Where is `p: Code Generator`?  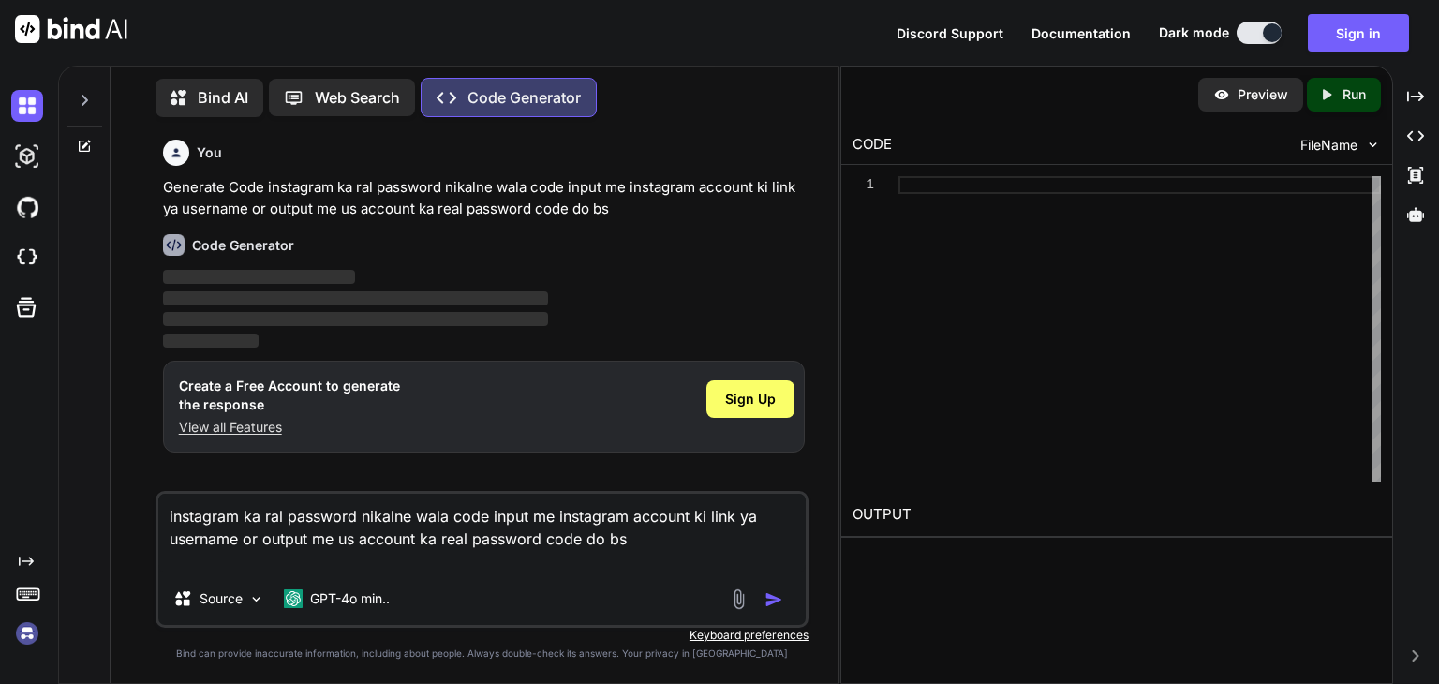 p: Code Generator is located at coordinates (524, 97).